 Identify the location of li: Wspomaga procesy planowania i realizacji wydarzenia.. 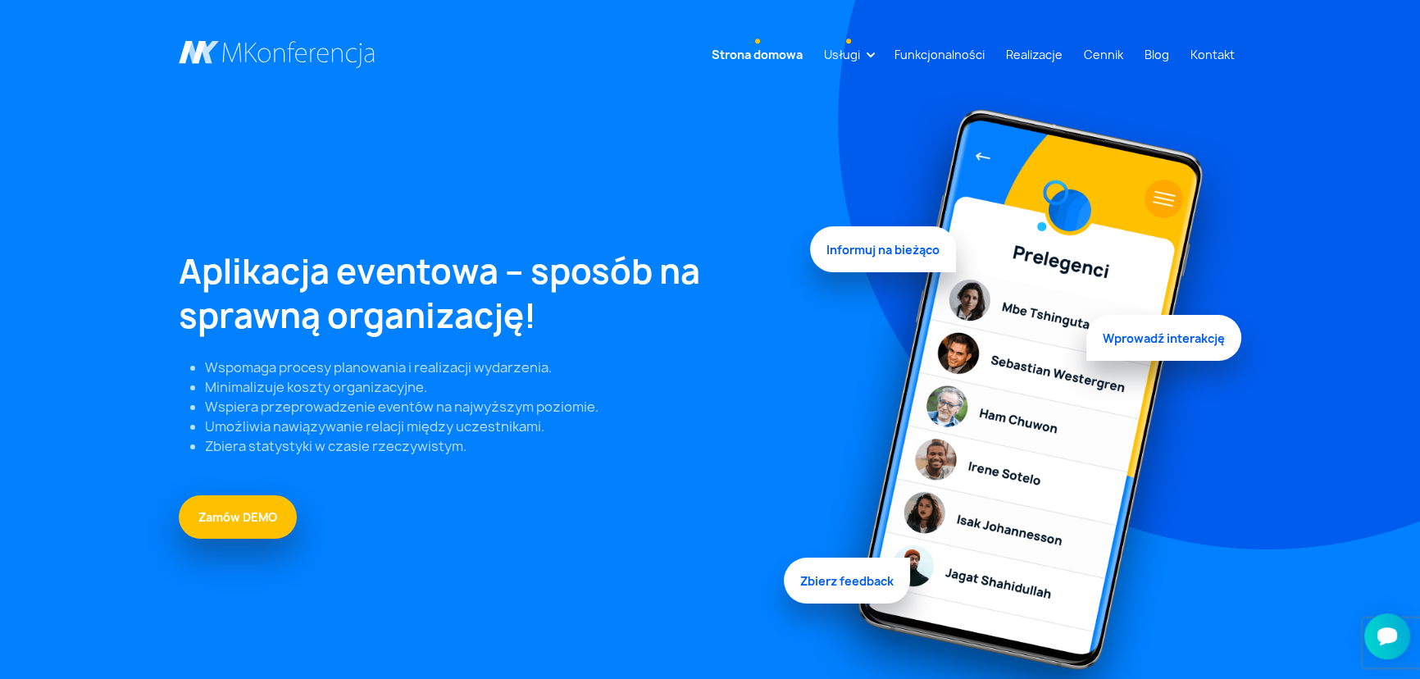
(498, 367).